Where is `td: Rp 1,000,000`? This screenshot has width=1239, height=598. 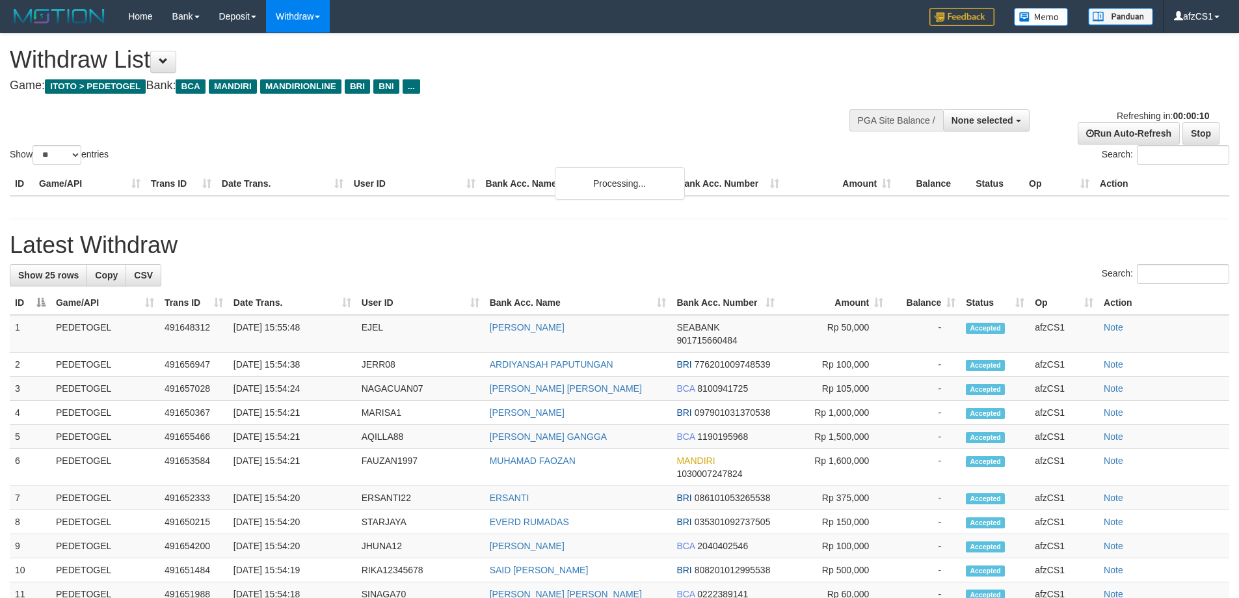 td: Rp 1,000,000 is located at coordinates (834, 412).